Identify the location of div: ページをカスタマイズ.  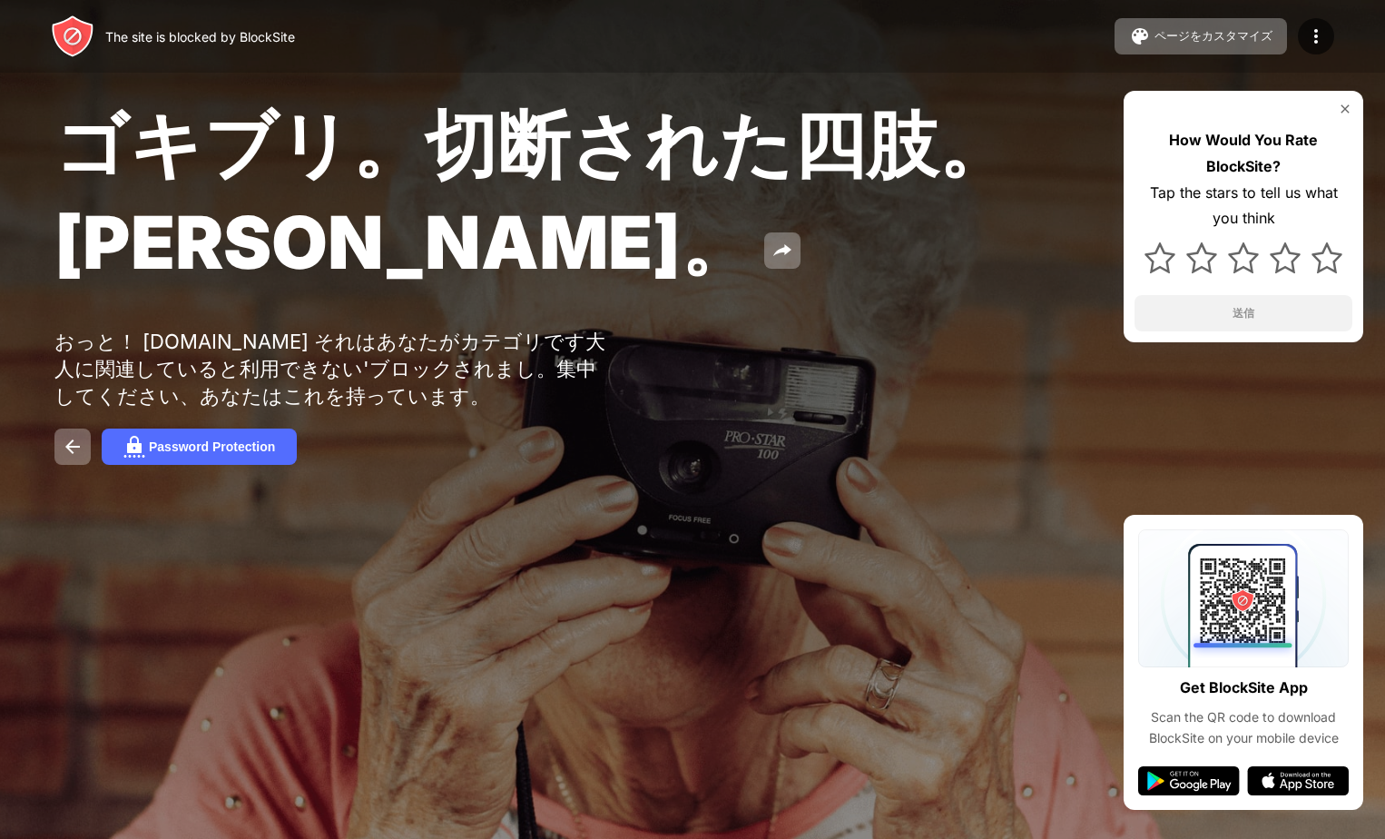
(1214, 36).